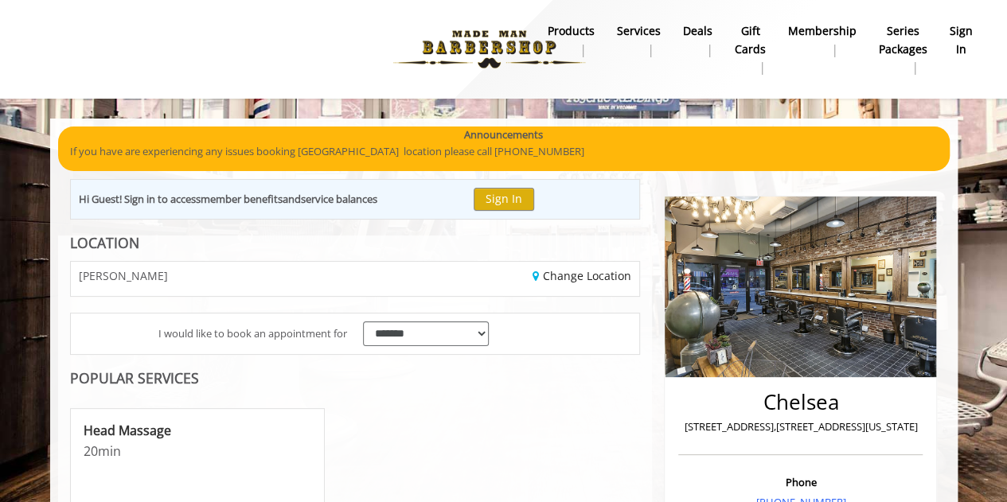 The image size is (1007, 502). Describe the element at coordinates (504, 199) in the screenshot. I see `button: Sign In` at that location.